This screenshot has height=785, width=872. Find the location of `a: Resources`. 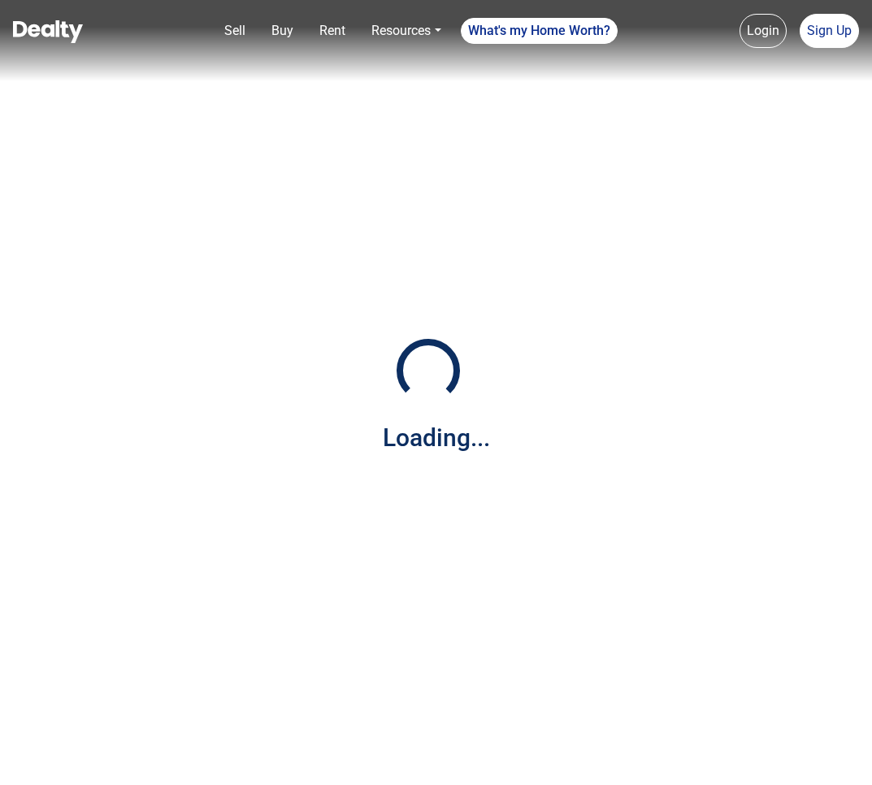

a: Resources is located at coordinates (406, 31).